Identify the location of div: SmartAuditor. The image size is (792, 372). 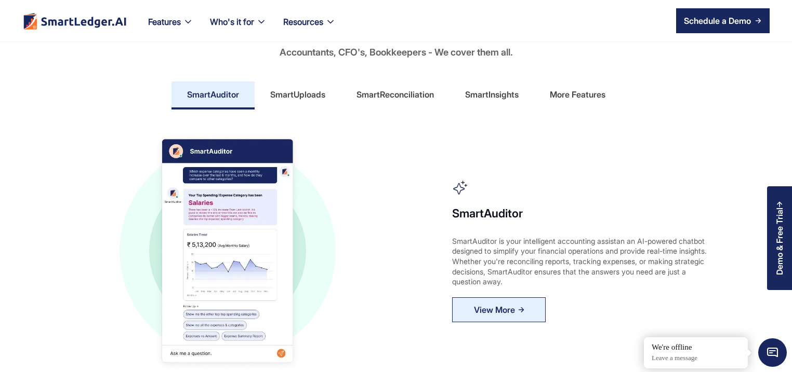
(213, 95).